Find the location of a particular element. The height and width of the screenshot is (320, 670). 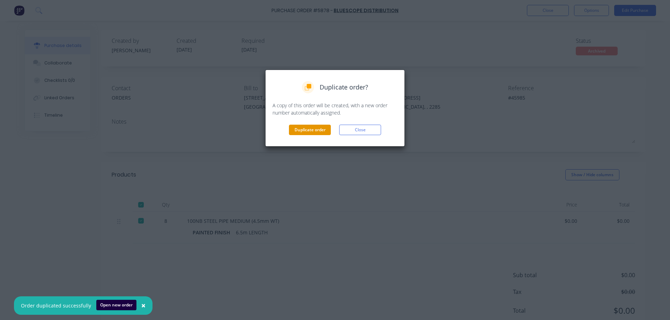

button: Open new order is located at coordinates (116, 305).